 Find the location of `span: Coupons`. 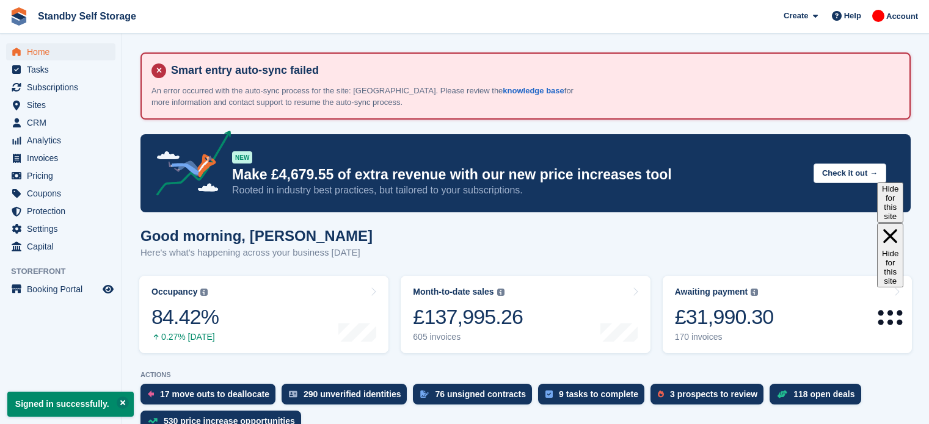

span: Coupons is located at coordinates (64, 194).